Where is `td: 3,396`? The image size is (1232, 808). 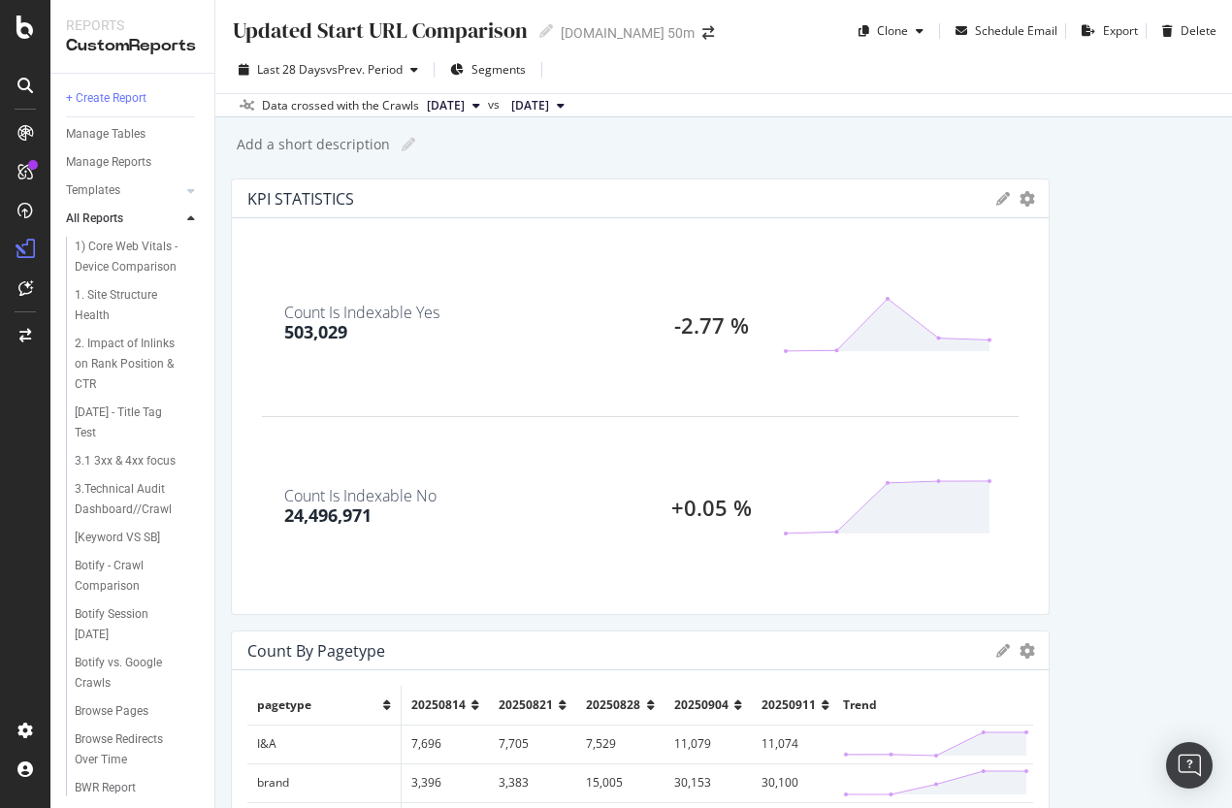 td: 3,396 is located at coordinates (444, 783).